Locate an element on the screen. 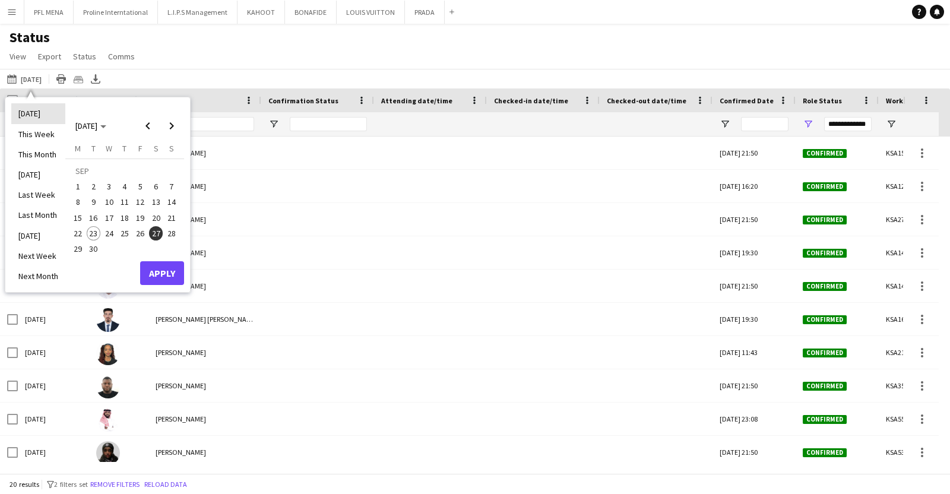 The width and height of the screenshot is (950, 494). input: Confirmed Date Filter Input is located at coordinates (765, 124).